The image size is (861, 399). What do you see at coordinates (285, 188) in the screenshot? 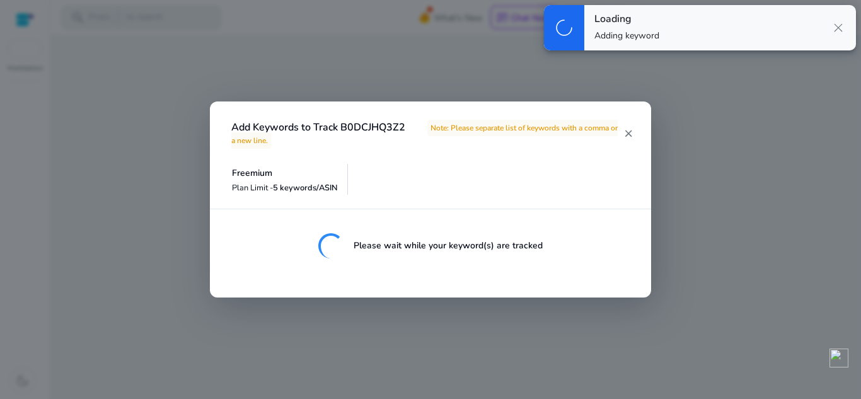
I see `p: Plan Limit -` at bounding box center [285, 188].